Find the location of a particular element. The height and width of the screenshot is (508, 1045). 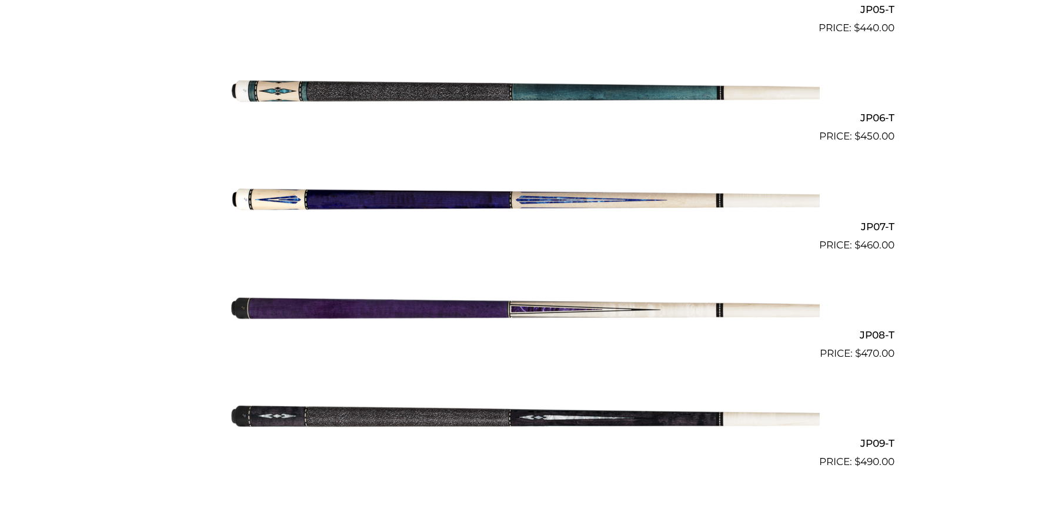

a: JP07-T $460.00 is located at coordinates (523, 201).